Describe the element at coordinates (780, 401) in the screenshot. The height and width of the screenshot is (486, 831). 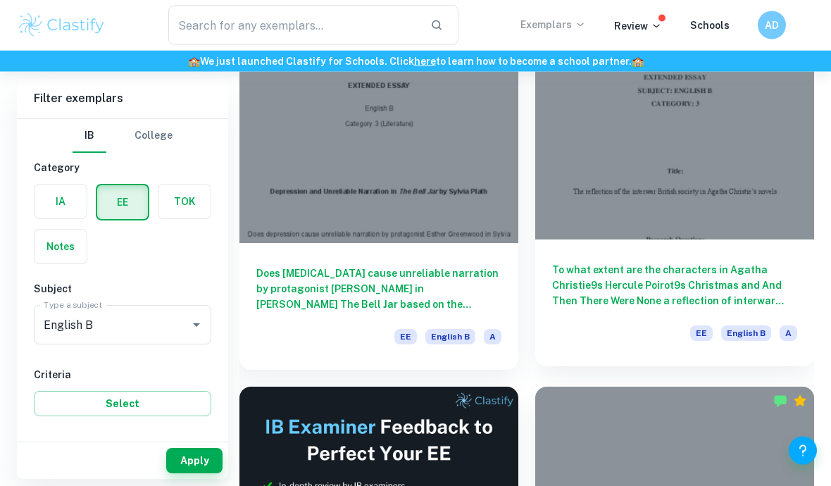
I see `img: Marked` at that location.